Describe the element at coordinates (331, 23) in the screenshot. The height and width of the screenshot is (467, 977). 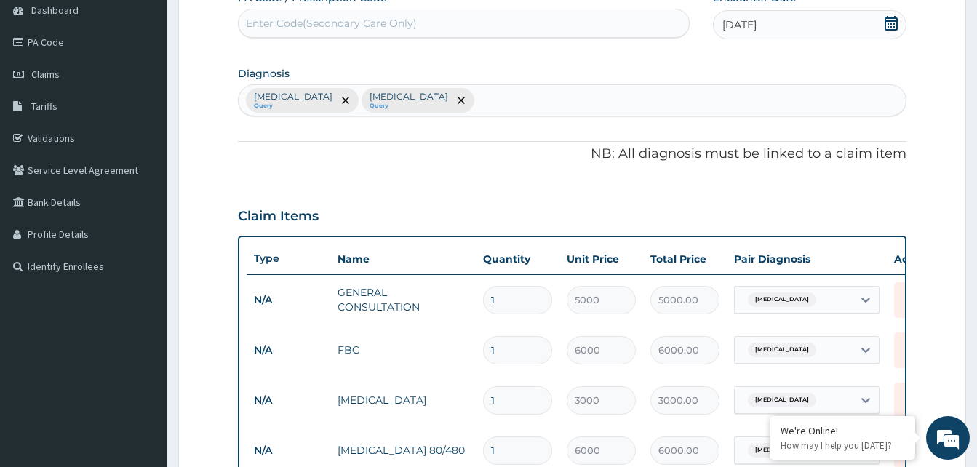
I see `div: Enter Code(Secondary Care Only)` at that location.